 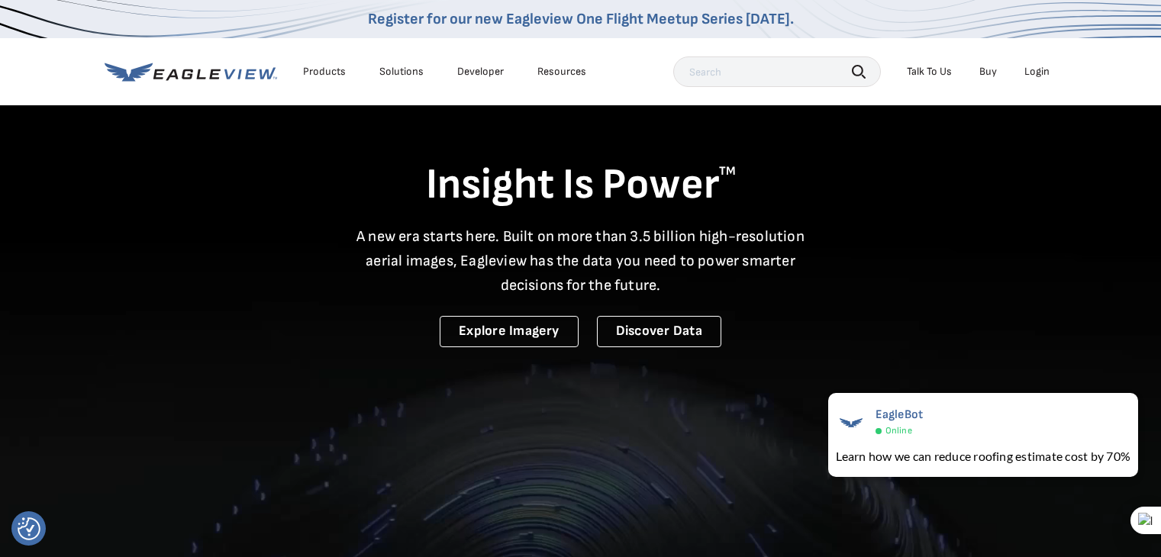 What do you see at coordinates (777, 72) in the screenshot?
I see `input: Search` at bounding box center [777, 72].